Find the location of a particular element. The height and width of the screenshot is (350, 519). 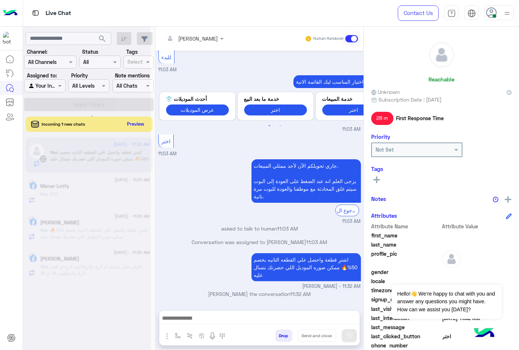

img: hulul-logo.png is located at coordinates (484, 333).